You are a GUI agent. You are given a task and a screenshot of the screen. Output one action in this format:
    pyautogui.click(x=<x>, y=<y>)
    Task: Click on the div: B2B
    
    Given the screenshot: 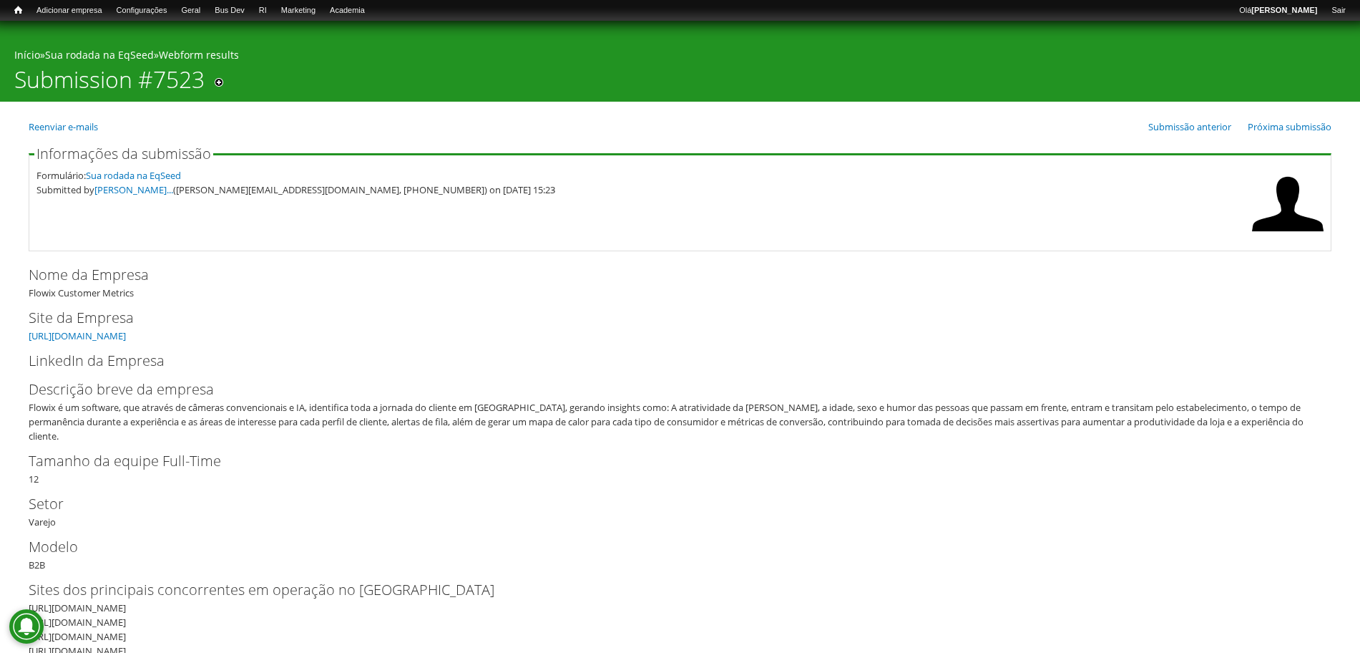 What is the action you would take?
    pyautogui.click(x=680, y=554)
    